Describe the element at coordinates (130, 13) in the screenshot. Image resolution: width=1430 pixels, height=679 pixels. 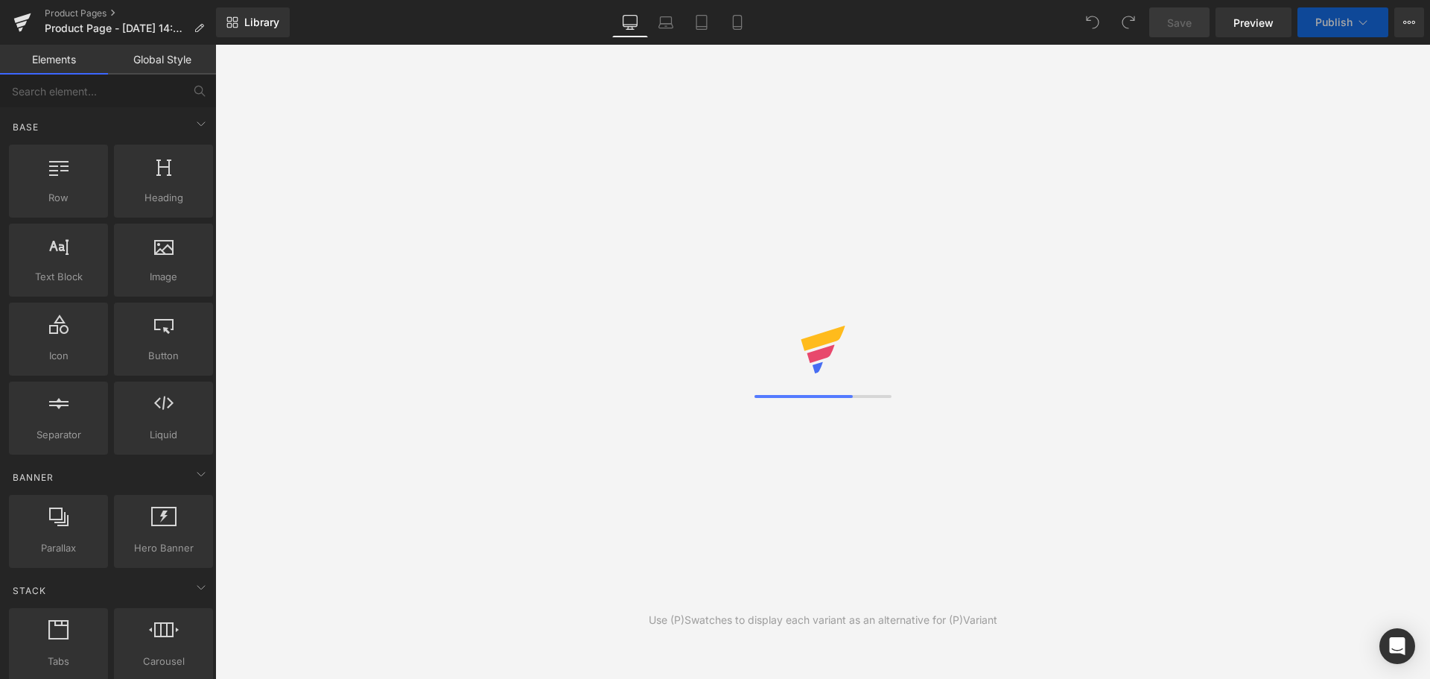
I see `a: Product Pages` at that location.